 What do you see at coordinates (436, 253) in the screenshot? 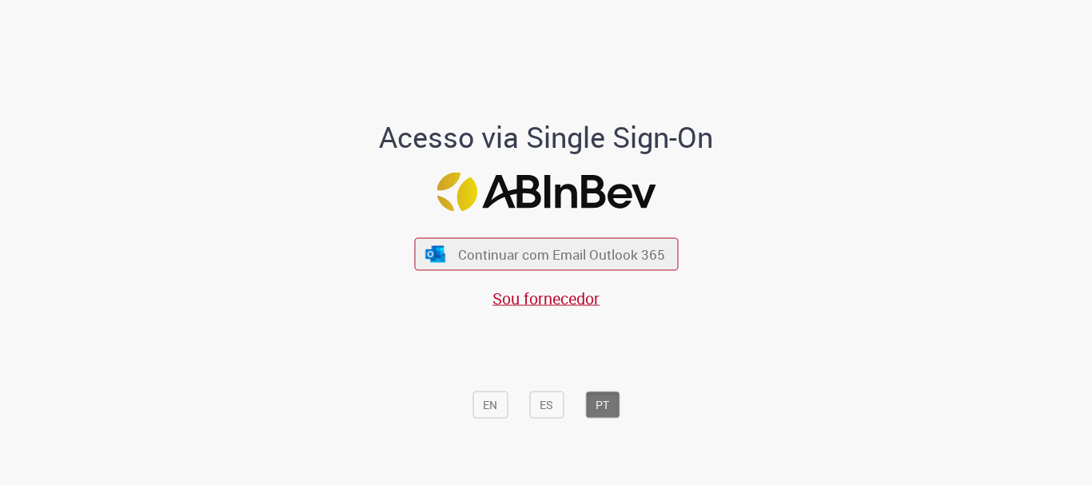
I see `img: ícone Azure/Microsoft 360` at bounding box center [436, 253].